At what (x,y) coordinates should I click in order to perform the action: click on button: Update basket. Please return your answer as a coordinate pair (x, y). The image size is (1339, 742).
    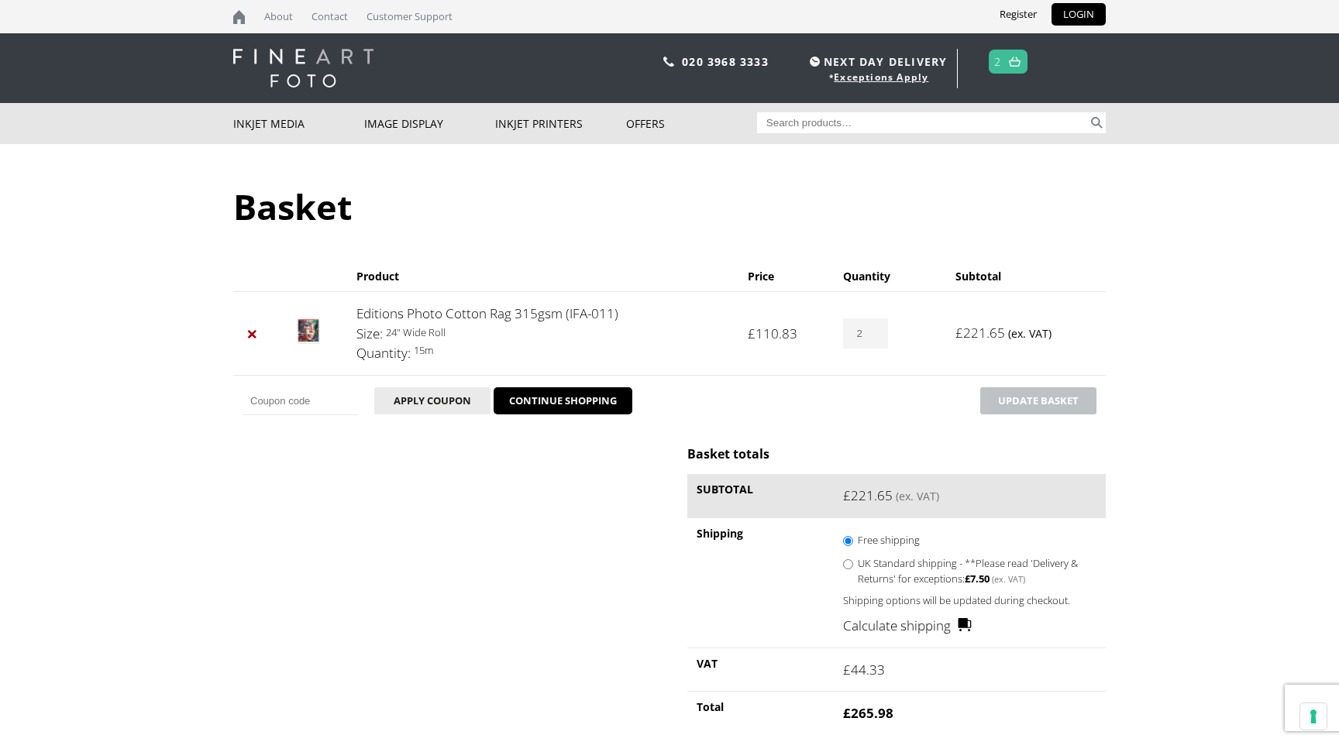
    Looking at the image, I should click on (1038, 401).